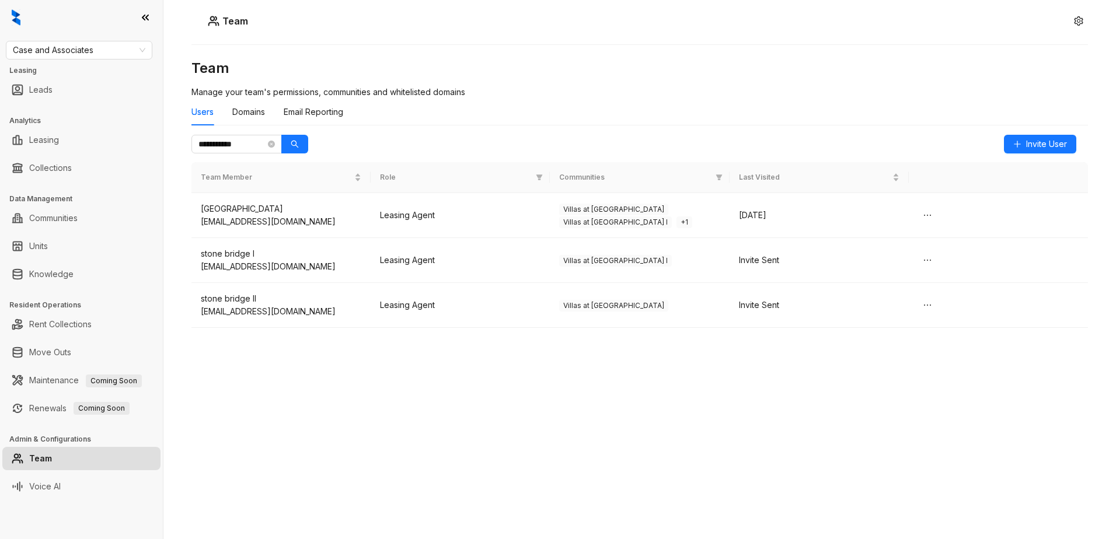 The height and width of the screenshot is (539, 1116). I want to click on a: Communities, so click(53, 218).